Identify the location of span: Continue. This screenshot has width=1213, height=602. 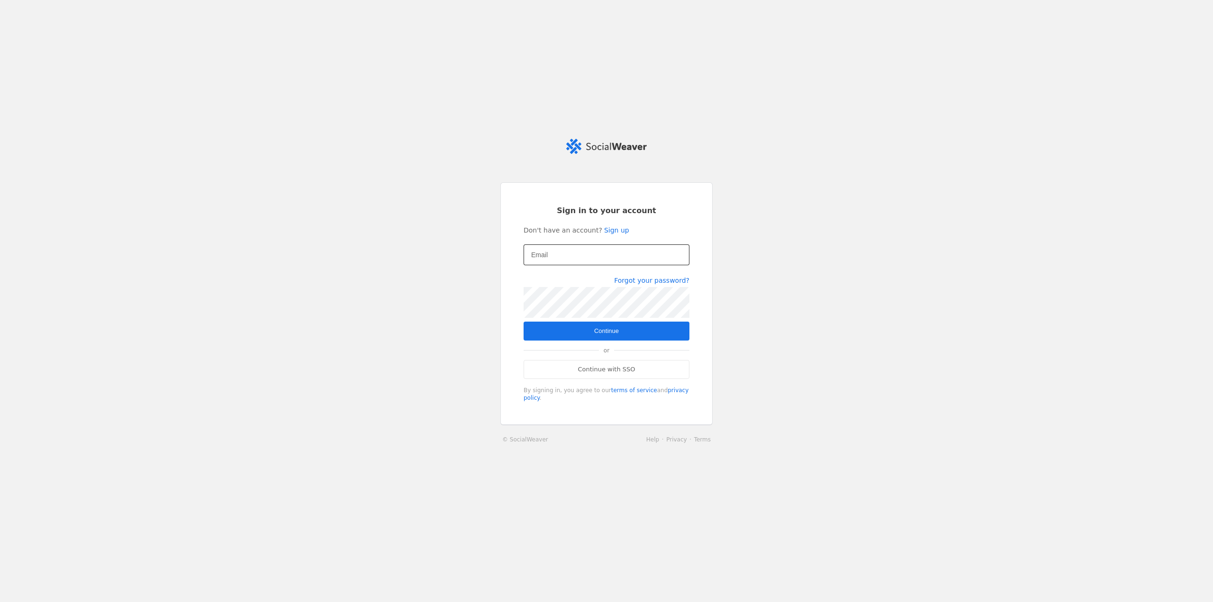
(606, 331).